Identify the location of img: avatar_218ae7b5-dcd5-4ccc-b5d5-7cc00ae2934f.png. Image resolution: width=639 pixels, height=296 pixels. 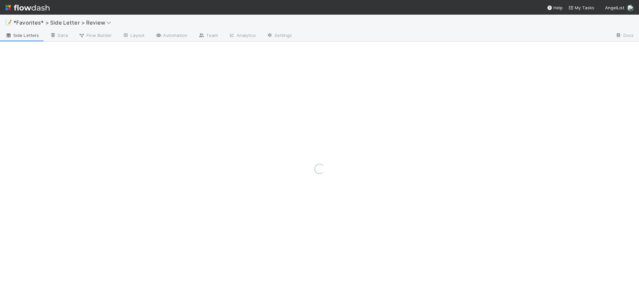
(630, 8).